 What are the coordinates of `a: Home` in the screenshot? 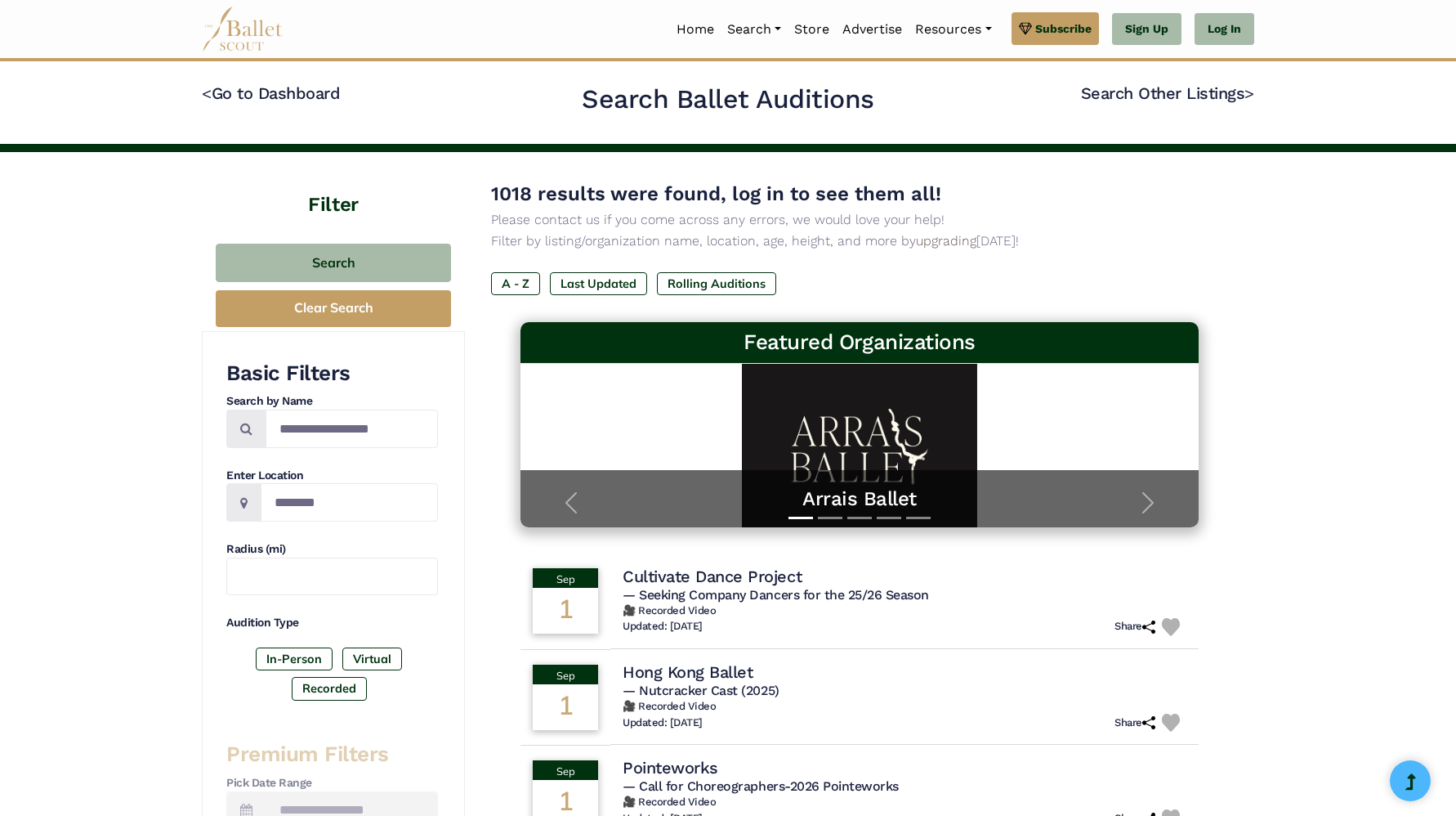 It's located at (696, 29).